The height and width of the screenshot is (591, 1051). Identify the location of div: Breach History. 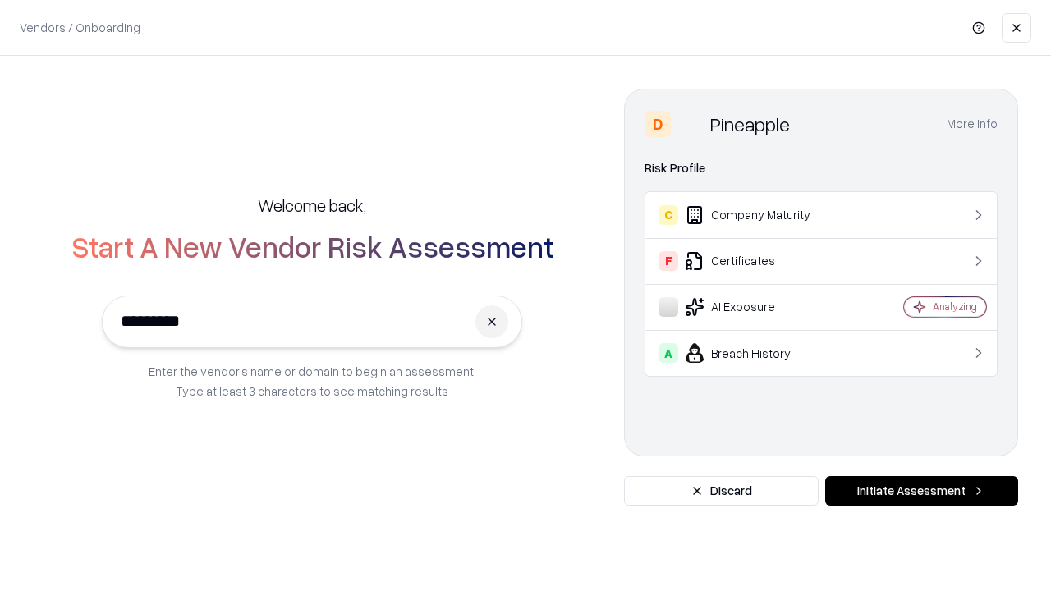
(757, 353).